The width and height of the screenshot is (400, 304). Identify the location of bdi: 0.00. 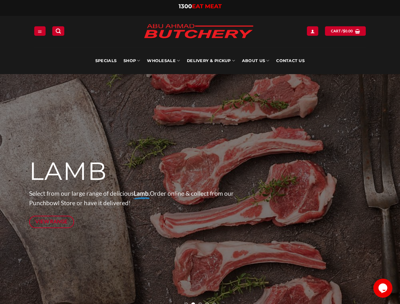
(348, 31).